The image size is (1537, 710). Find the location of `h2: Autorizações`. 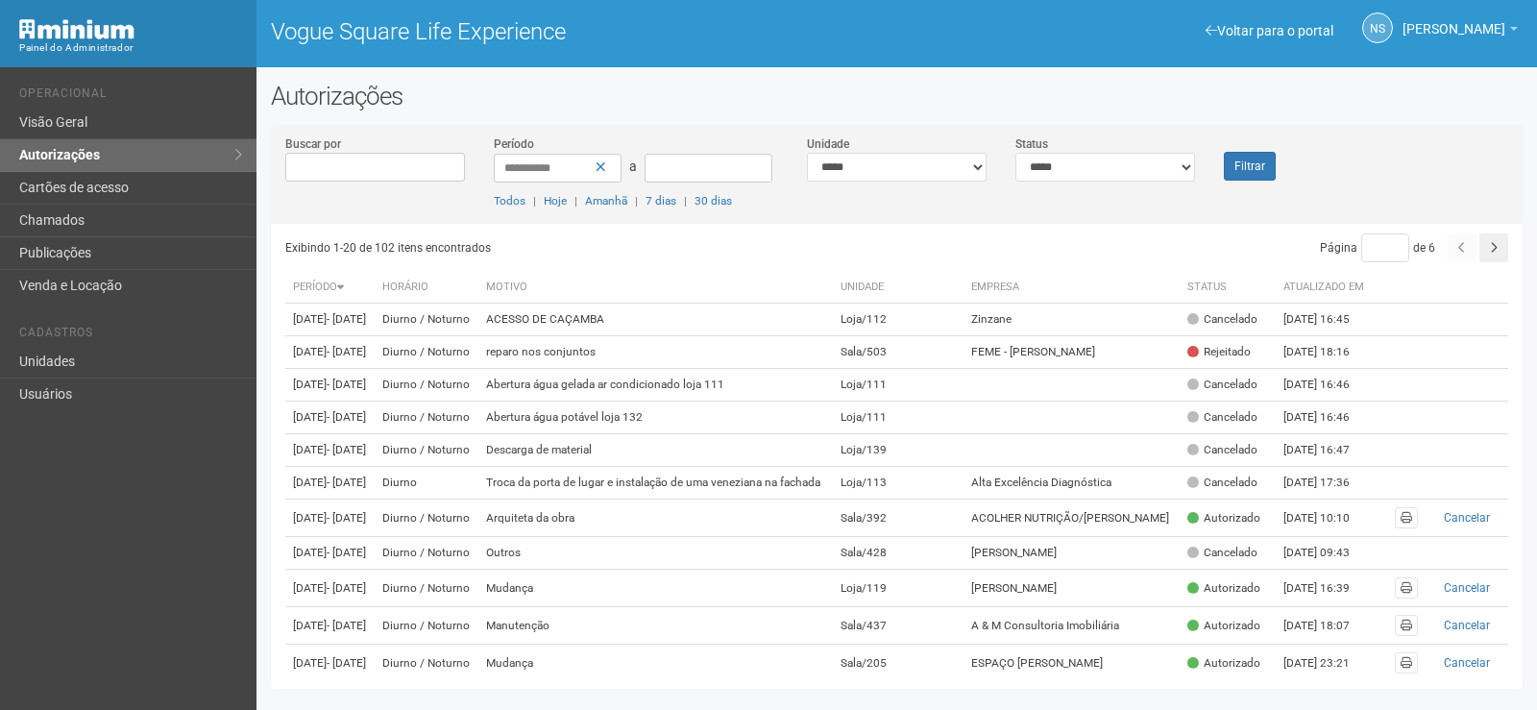

h2: Autorizações is located at coordinates (896, 96).